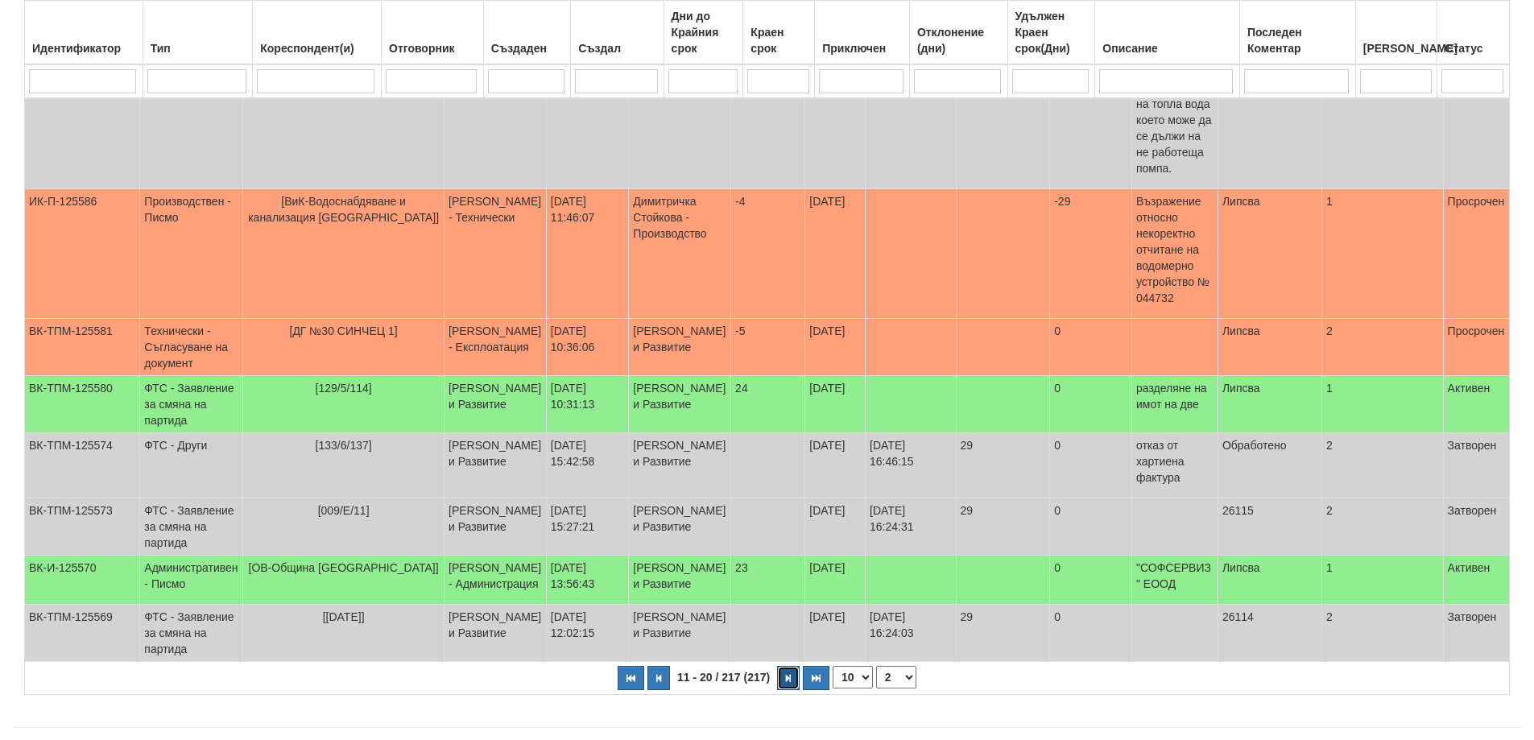 The image size is (1534, 740). Describe the element at coordinates (617, 33) in the screenshot. I see `th: Създал: No sort applied, activate to apply an ascending sort` at that location.